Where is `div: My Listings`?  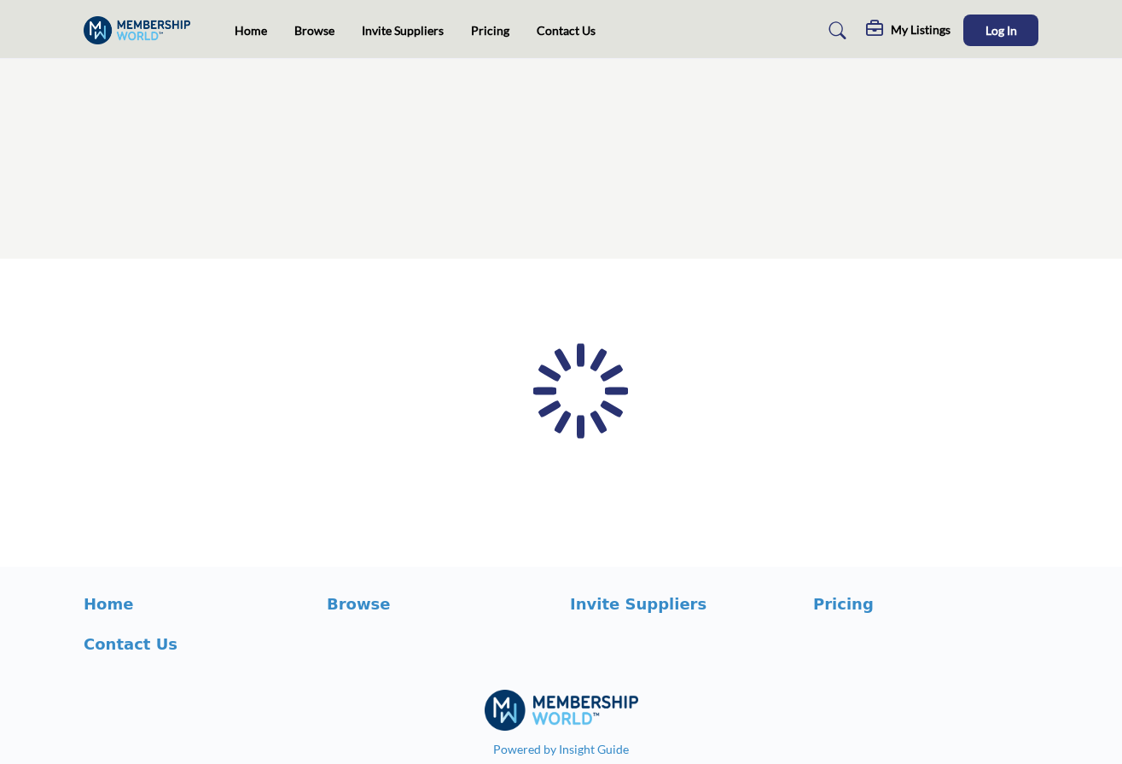
div: My Listings is located at coordinates (908, 31).